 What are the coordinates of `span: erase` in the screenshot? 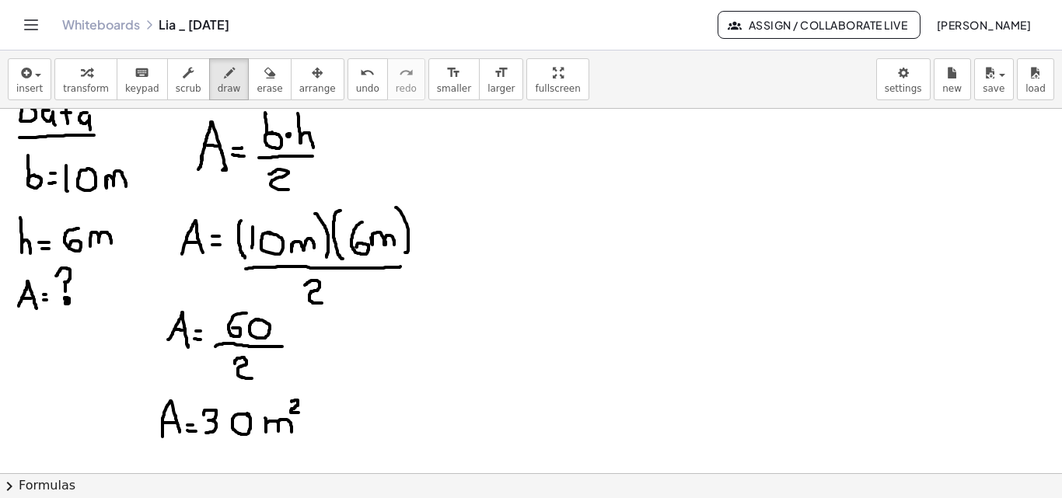 It's located at (269, 89).